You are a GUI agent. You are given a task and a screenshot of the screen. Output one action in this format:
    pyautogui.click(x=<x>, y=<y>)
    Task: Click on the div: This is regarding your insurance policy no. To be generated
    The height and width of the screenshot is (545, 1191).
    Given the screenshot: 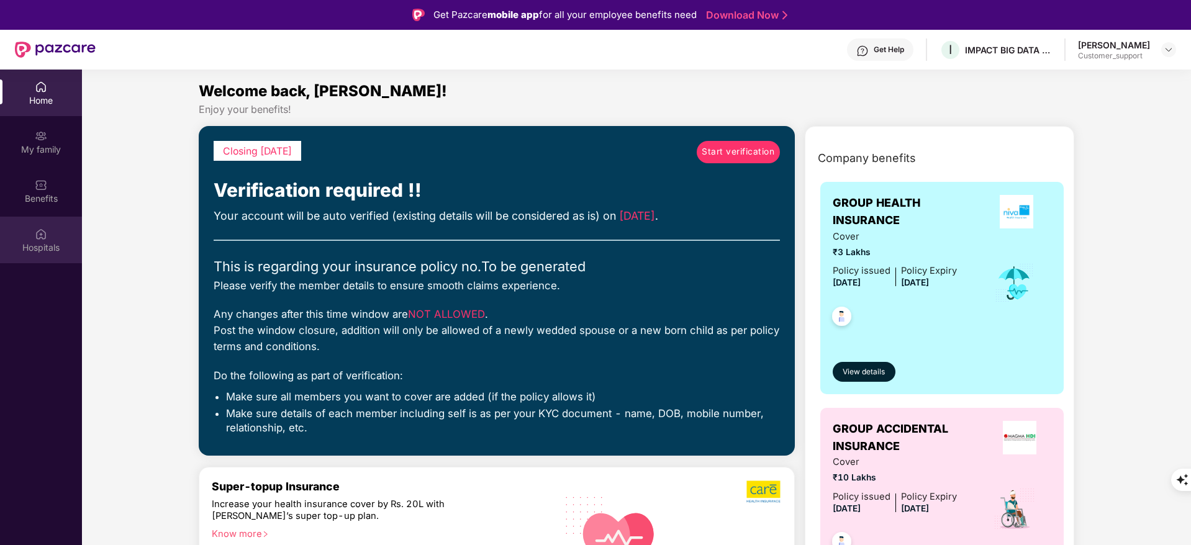 What is the action you would take?
    pyautogui.click(x=497, y=266)
    